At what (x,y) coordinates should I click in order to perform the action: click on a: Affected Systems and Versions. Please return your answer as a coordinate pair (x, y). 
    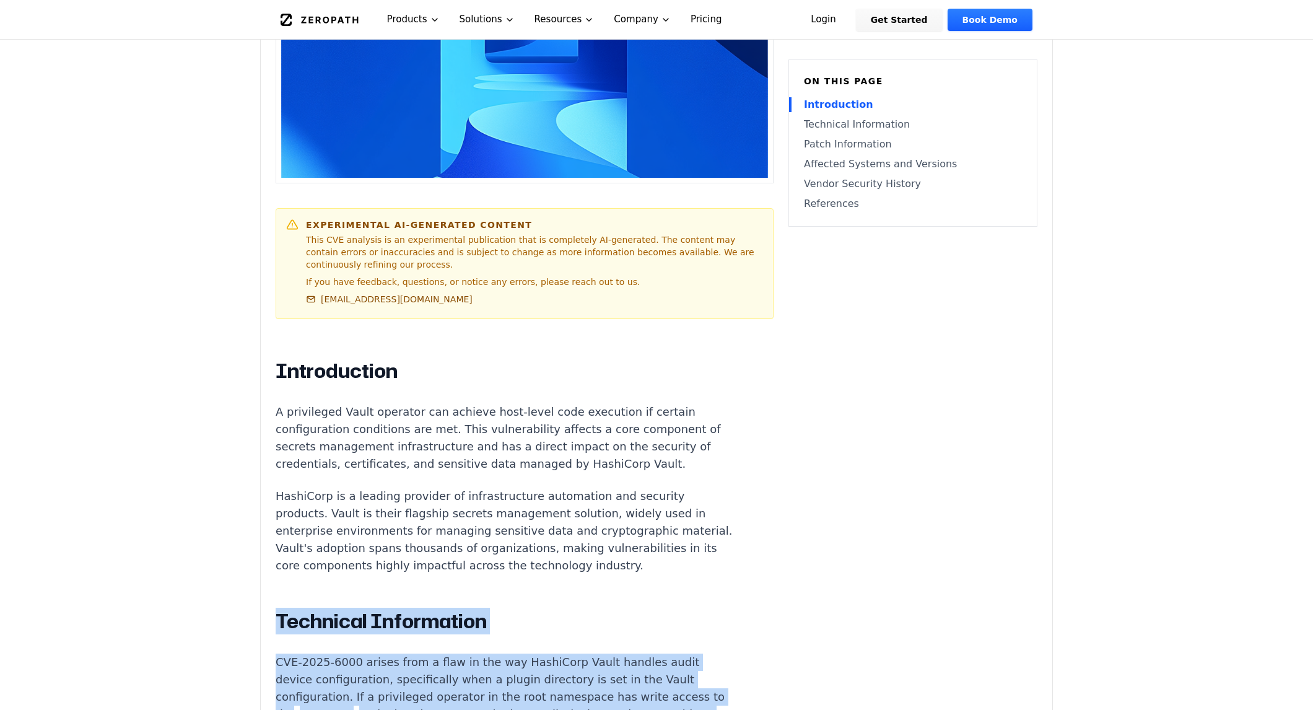
    Looking at the image, I should click on (913, 164).